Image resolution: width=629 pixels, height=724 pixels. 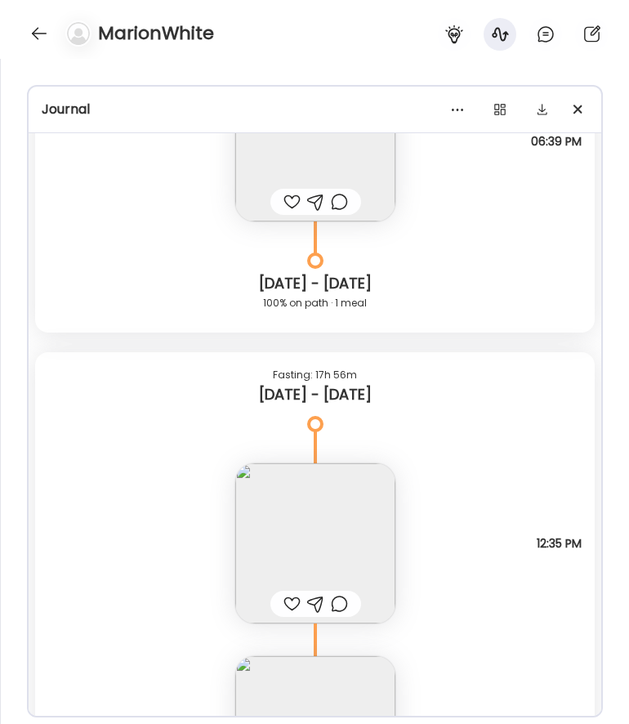 I want to click on div: 100% on path · 1 meal, so click(x=315, y=303).